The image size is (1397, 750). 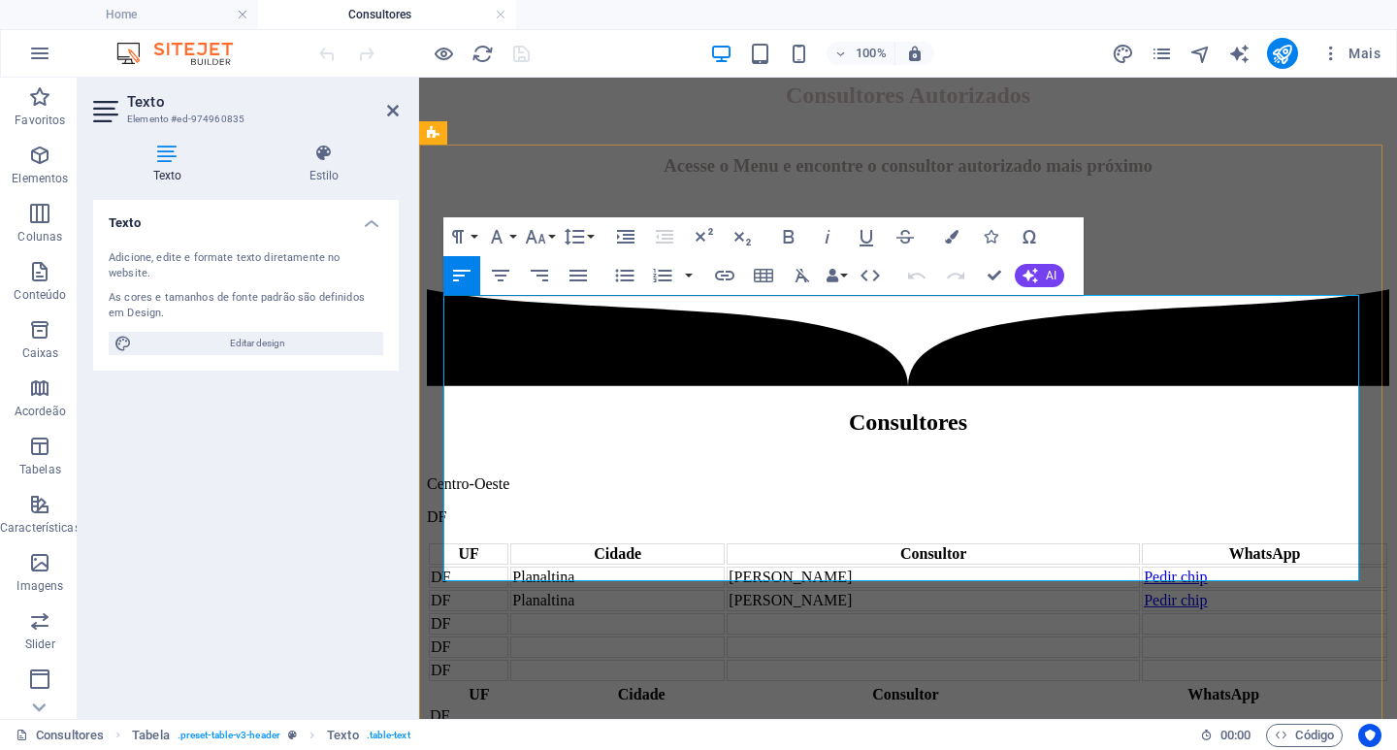 I want to click on button: reload, so click(x=482, y=53).